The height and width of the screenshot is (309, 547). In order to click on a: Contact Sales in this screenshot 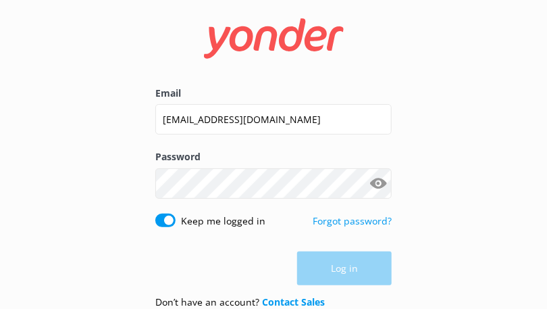, I will do `click(293, 301)`.